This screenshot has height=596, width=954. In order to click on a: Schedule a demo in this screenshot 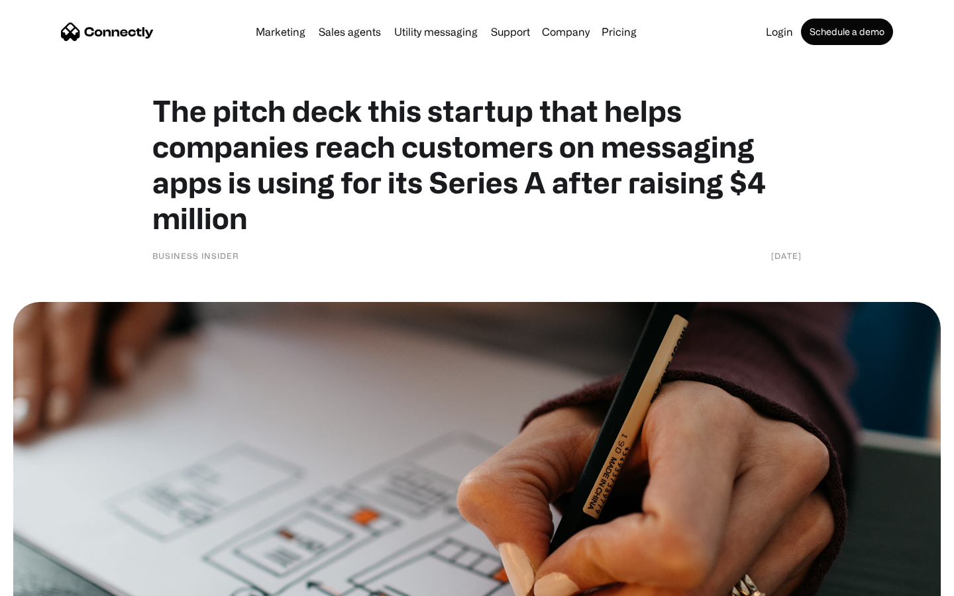, I will do `click(846, 32)`.